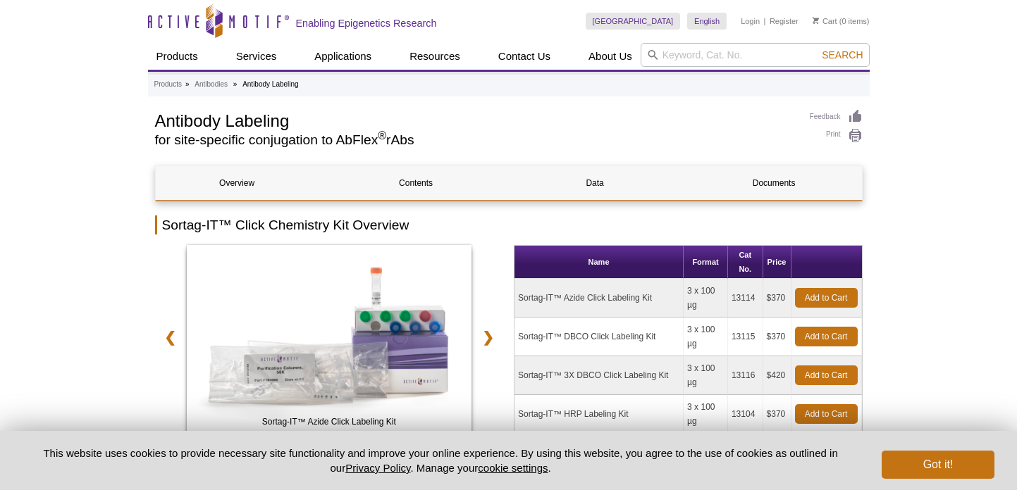  What do you see at coordinates (342, 56) in the screenshot?
I see `a: Applications` at bounding box center [342, 56].